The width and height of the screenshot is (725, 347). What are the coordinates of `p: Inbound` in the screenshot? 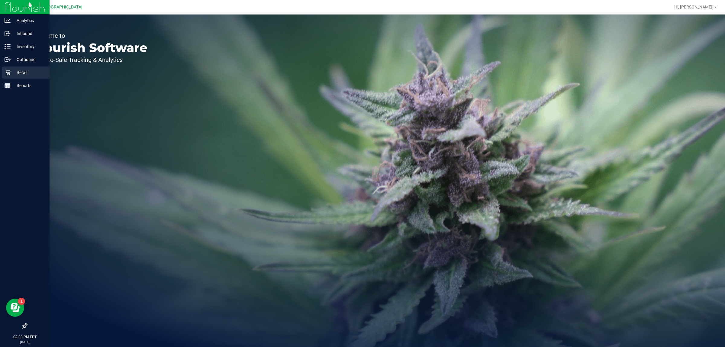 It's located at (29, 34).